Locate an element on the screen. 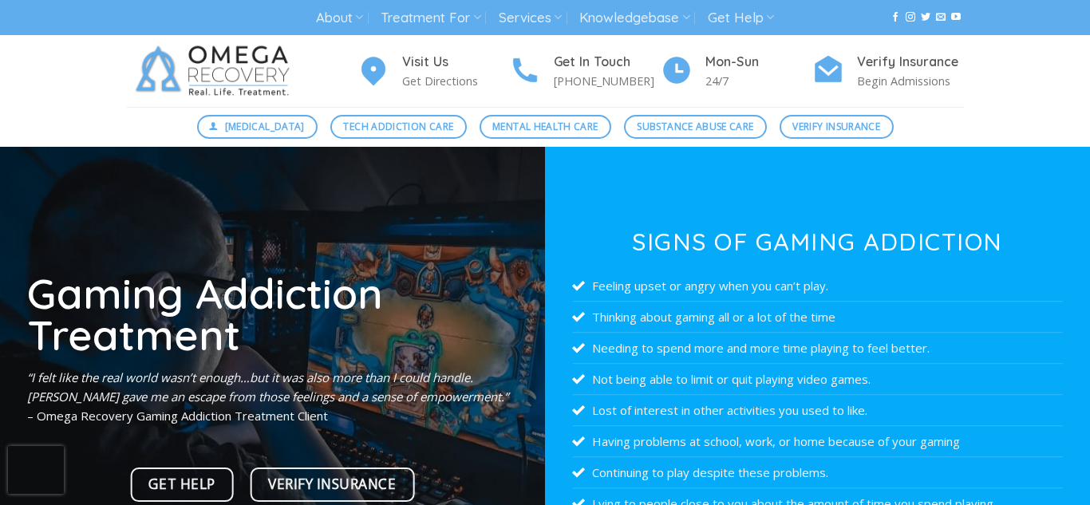 The width and height of the screenshot is (1090, 505). a: Follow on Instagram is located at coordinates (911, 18).